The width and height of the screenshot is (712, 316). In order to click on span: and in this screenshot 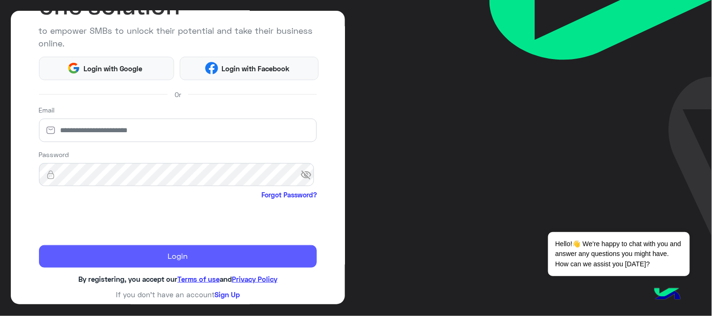, I will do `click(226, 279)`.